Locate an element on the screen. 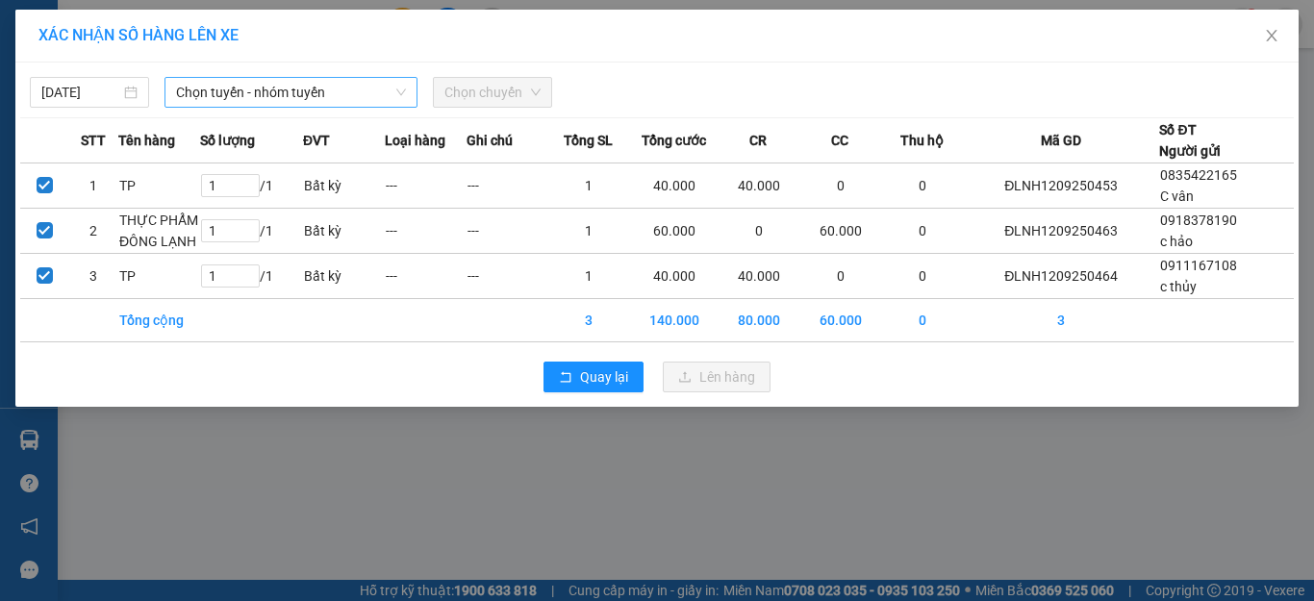 The width and height of the screenshot is (1314, 601). span: Loại hàng is located at coordinates (415, 140).